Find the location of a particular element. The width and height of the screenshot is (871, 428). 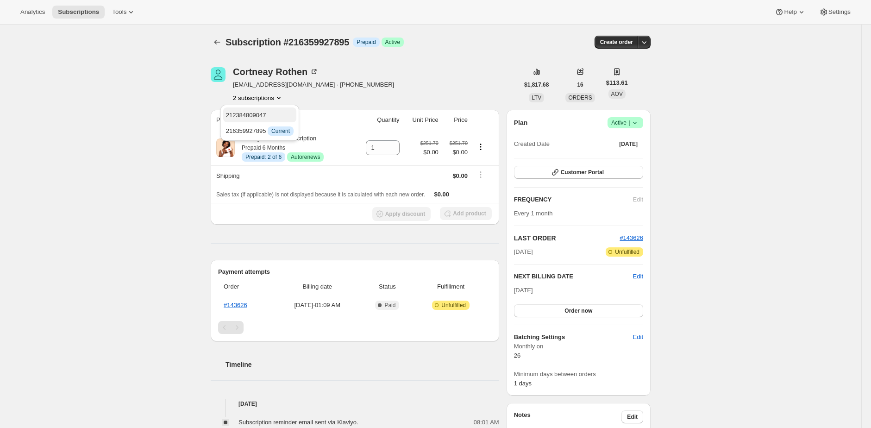

button: Create order is located at coordinates (616, 42).